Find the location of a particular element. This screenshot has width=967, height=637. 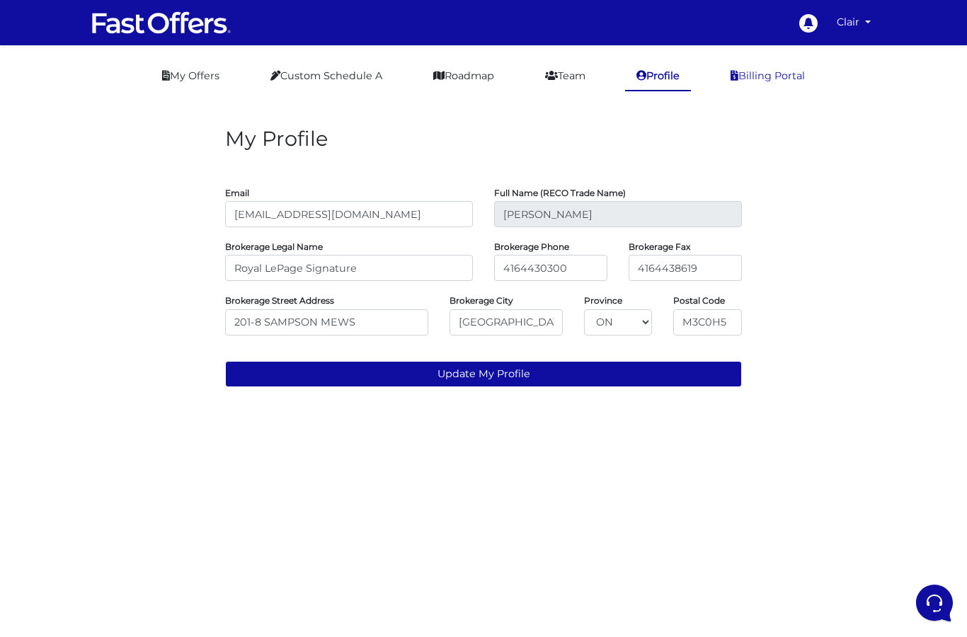

label: Brokerage Phone is located at coordinates (532, 246).